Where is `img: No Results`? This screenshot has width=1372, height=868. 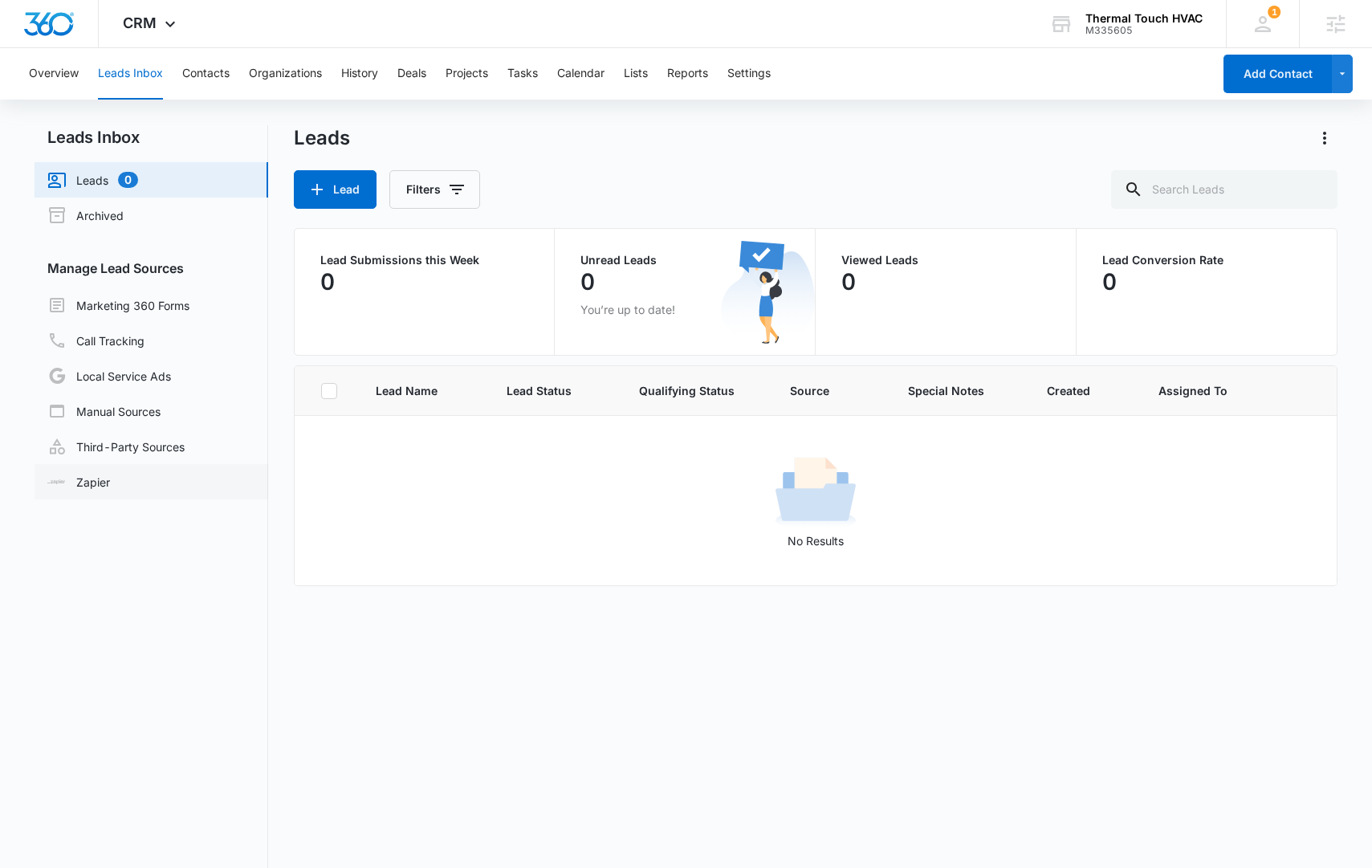
img: No Results is located at coordinates (816, 493).